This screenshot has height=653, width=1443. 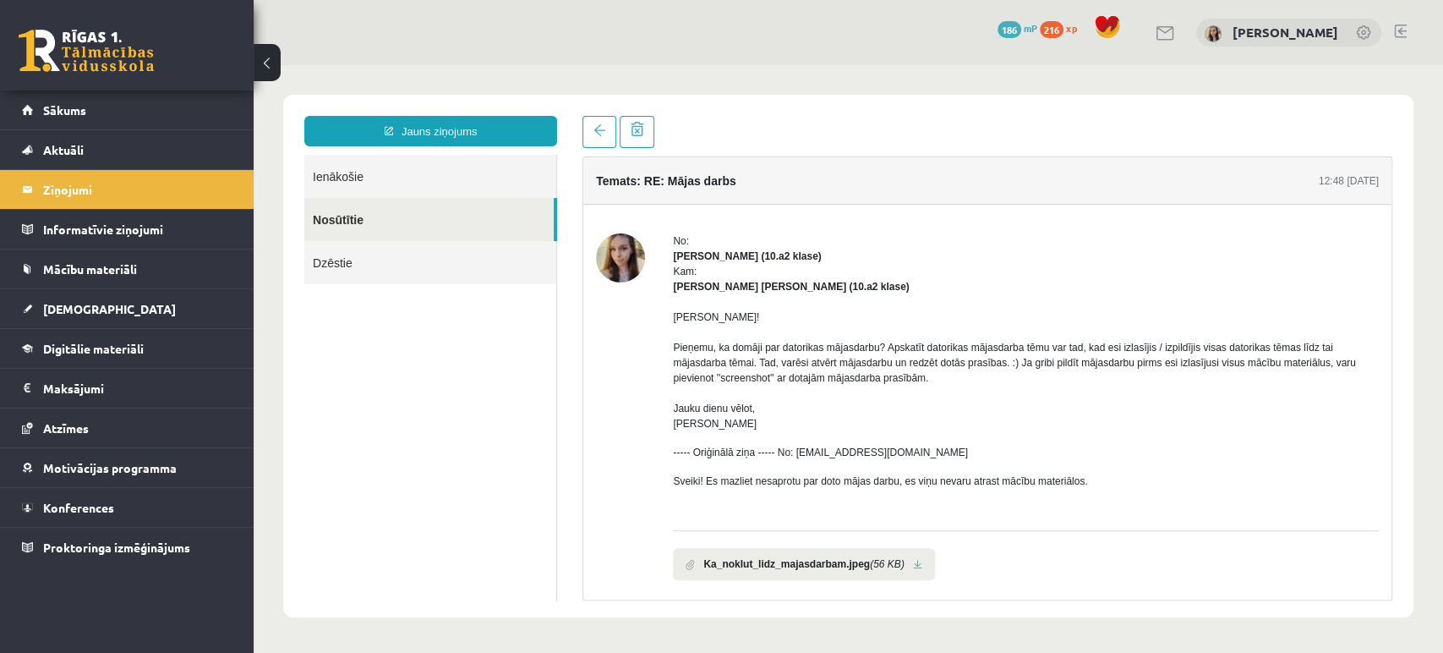 I want to click on span: Digitālie materiāli, so click(x=93, y=348).